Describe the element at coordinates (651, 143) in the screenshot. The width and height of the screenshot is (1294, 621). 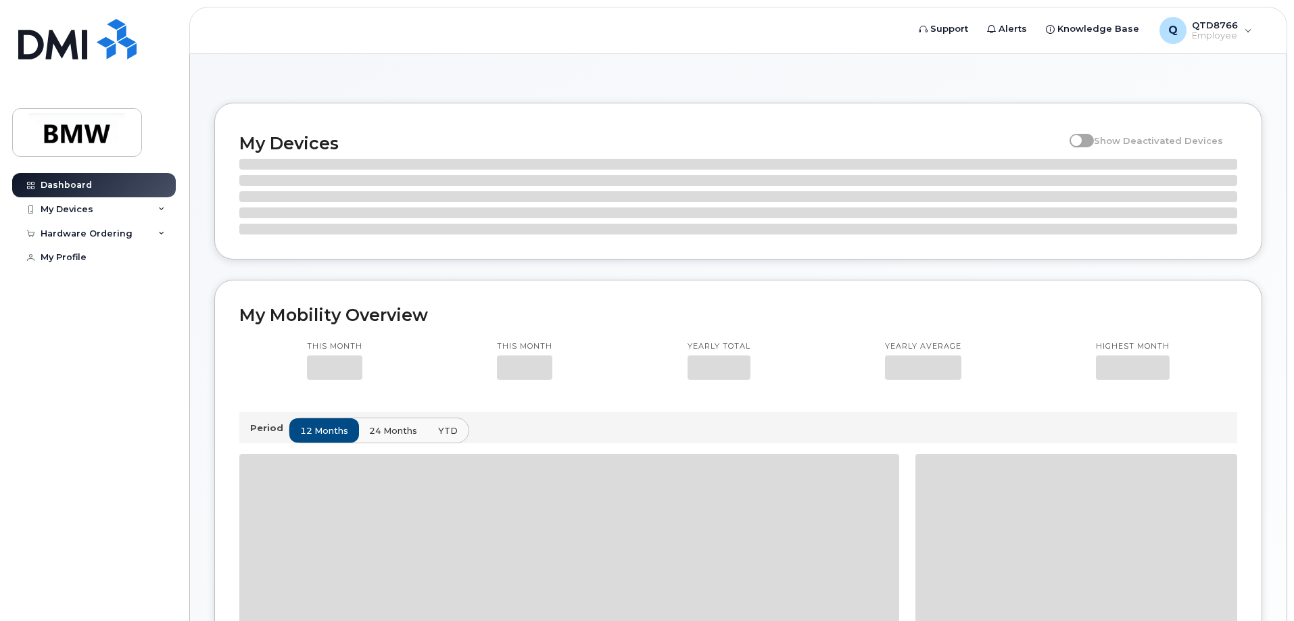
I see `h2: My Devices` at that location.